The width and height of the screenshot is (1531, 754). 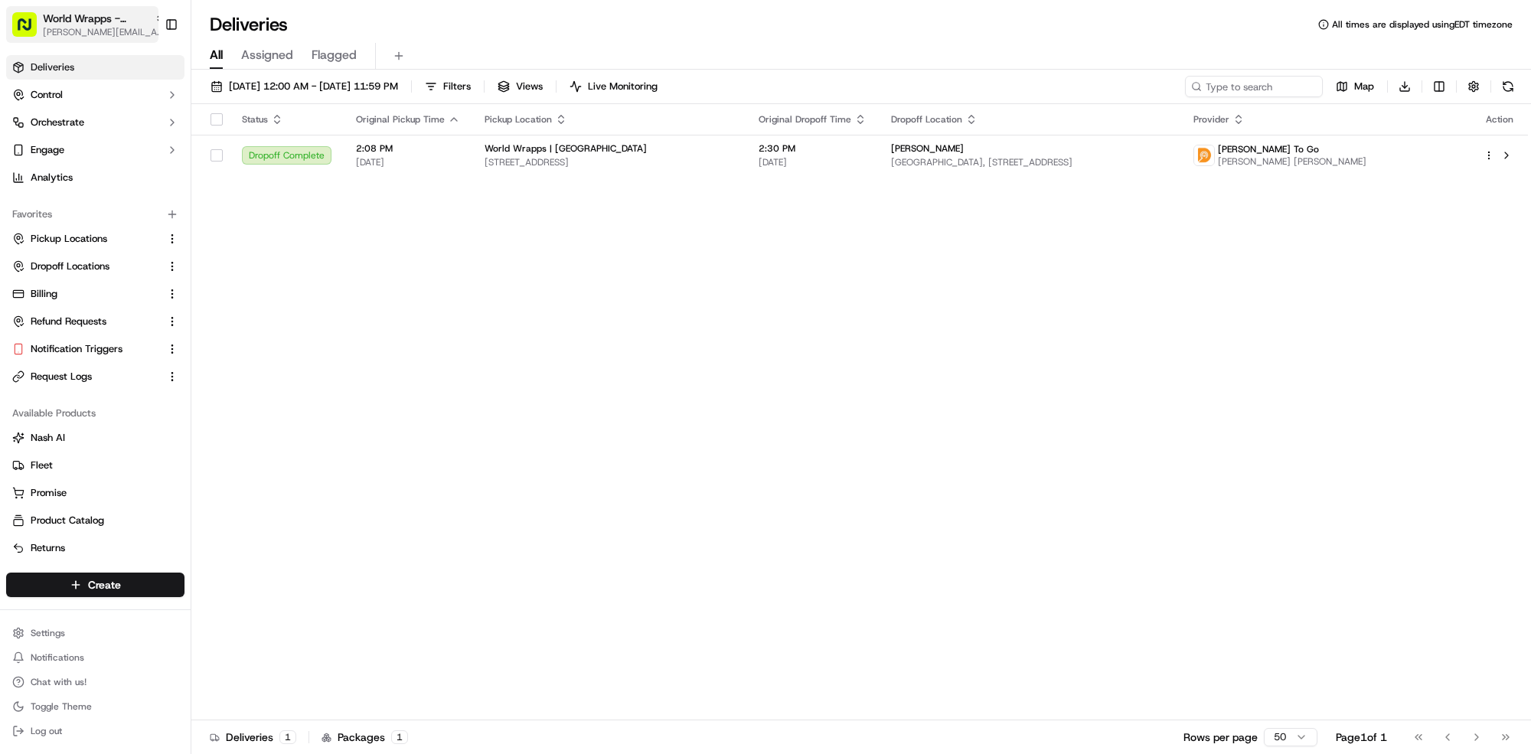 What do you see at coordinates (95, 122) in the screenshot?
I see `button: Orchestrate` at bounding box center [95, 122].